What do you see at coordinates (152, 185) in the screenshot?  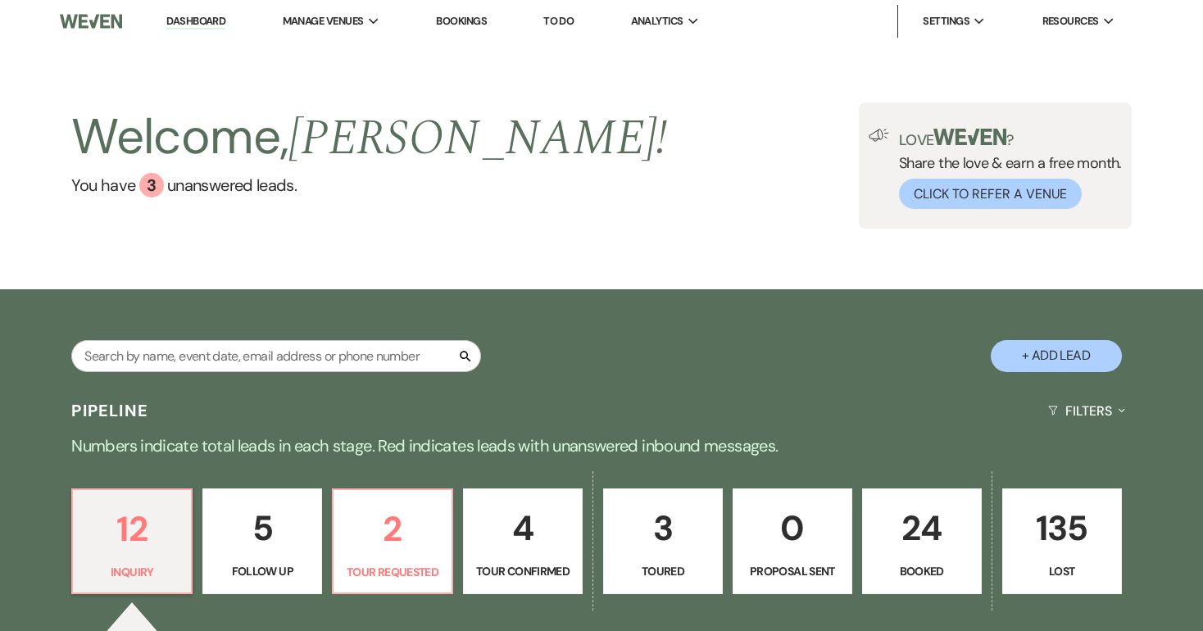 I see `div: 3` at bounding box center [152, 185].